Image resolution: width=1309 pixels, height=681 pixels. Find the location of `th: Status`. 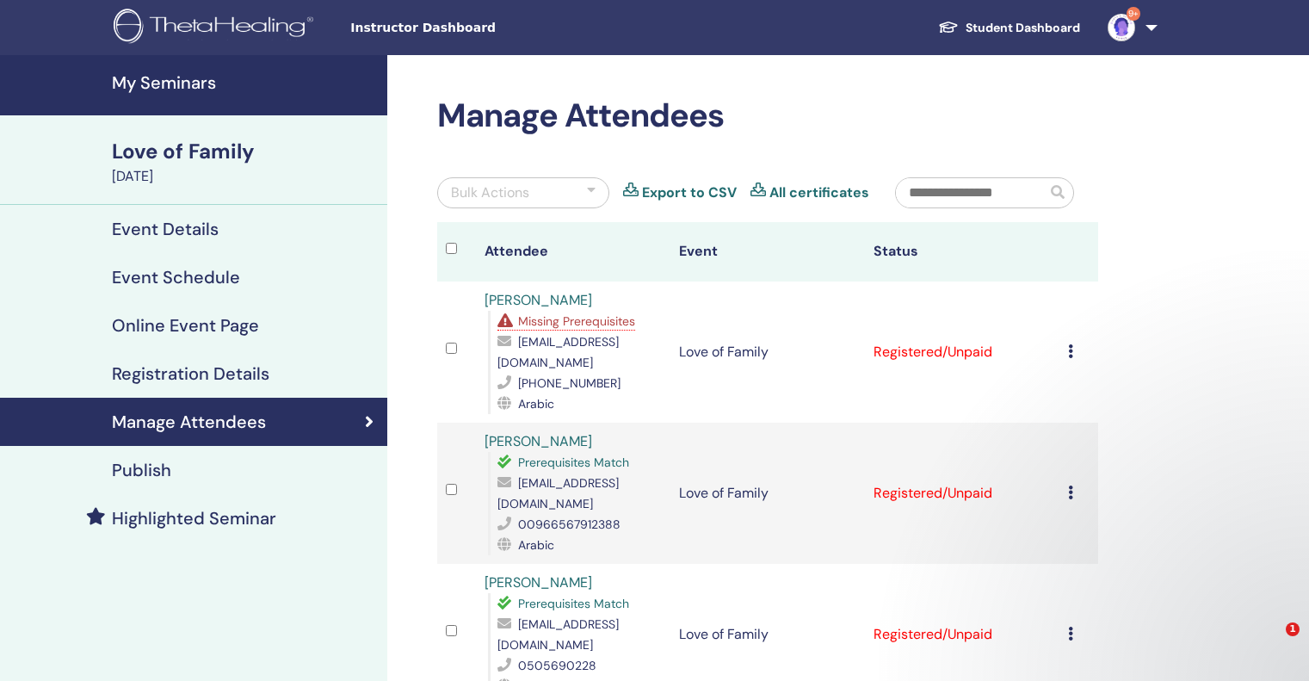

th: Status is located at coordinates (962, 251).